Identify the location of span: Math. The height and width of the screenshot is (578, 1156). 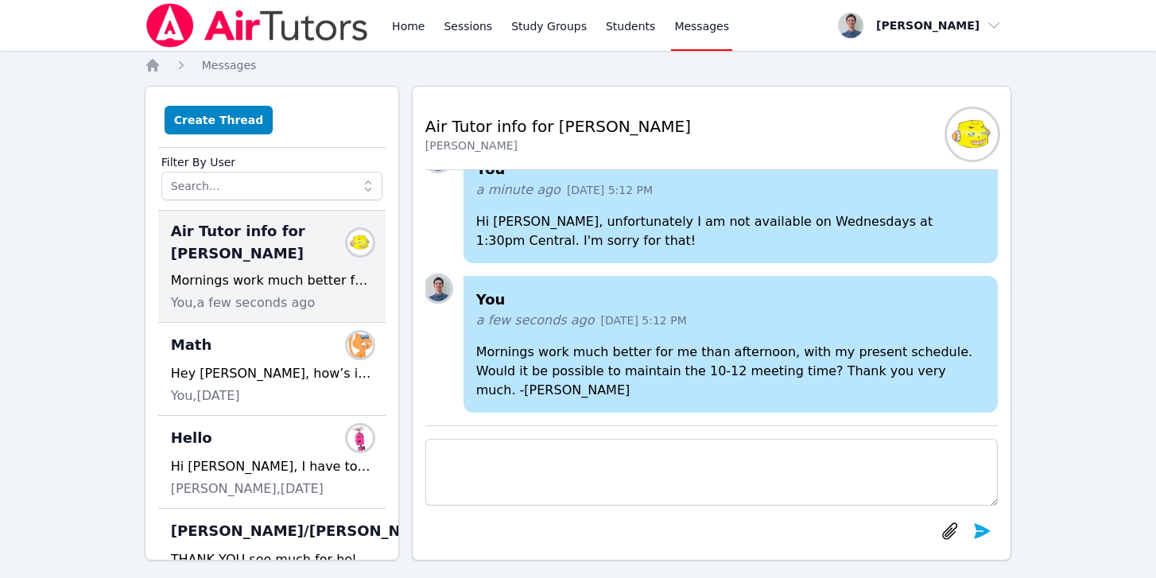
(191, 345).